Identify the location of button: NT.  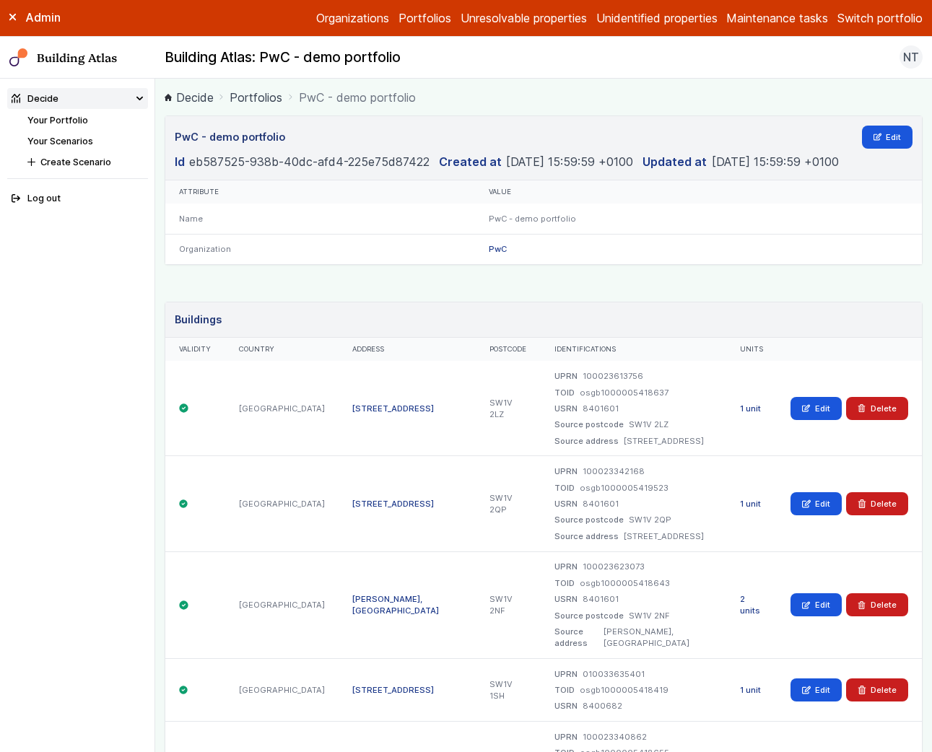
(911, 57).